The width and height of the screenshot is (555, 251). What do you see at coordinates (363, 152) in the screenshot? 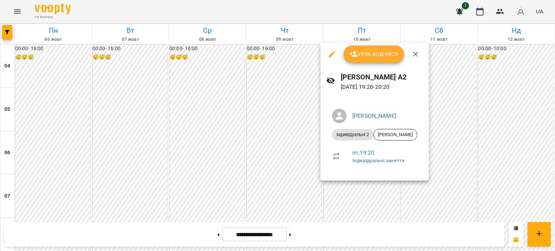
I see `a: пт , 19:20` at bounding box center [363, 152].